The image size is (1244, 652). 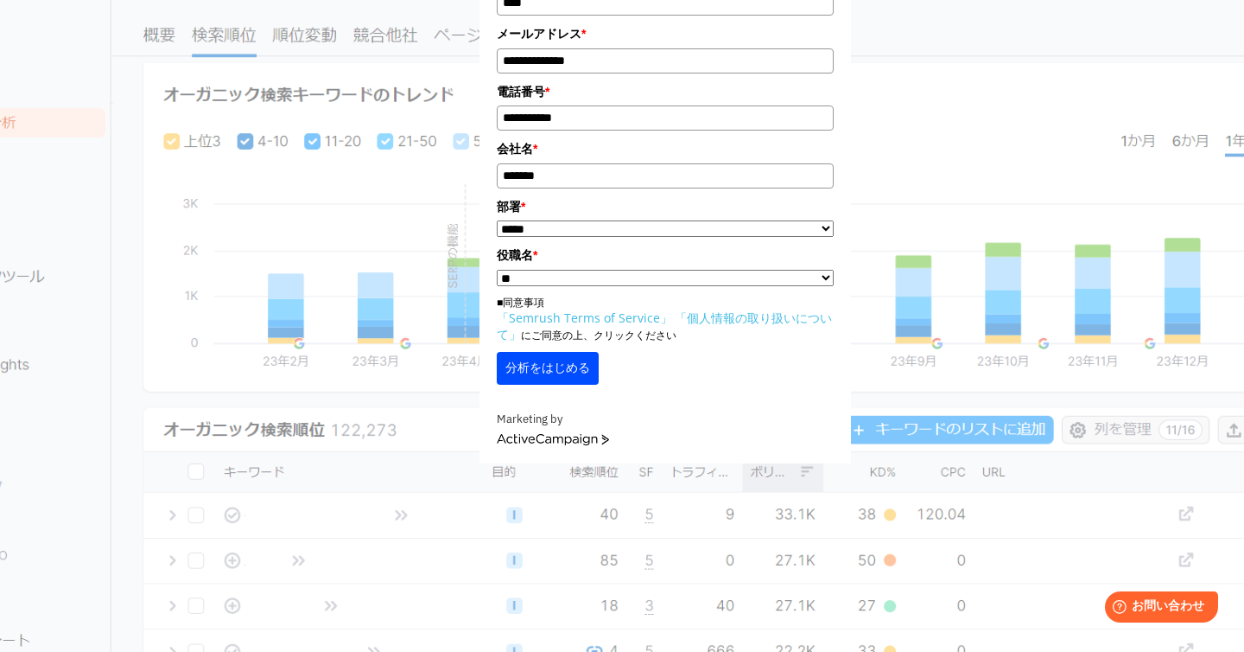 I want to click on label: 会社名, so click(x=665, y=149).